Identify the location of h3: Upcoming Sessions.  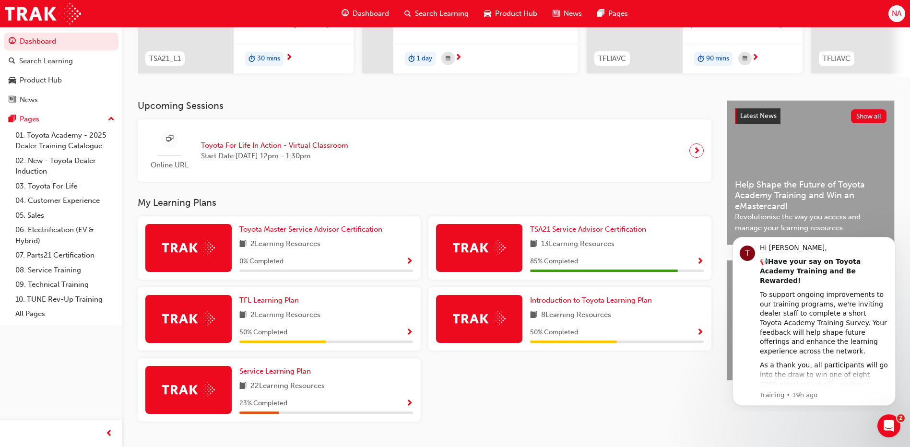
(425, 106).